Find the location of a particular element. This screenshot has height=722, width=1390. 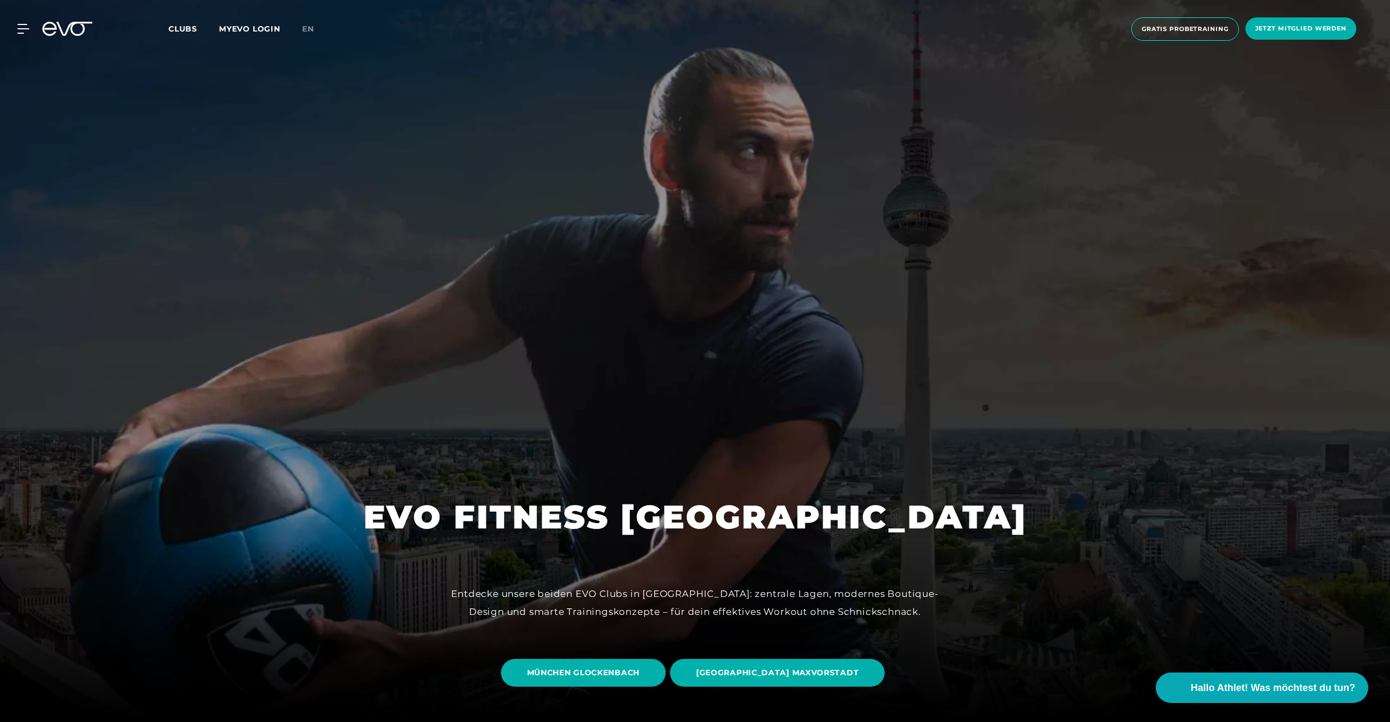

span: Gratis Probetraining is located at coordinates (1185, 29).